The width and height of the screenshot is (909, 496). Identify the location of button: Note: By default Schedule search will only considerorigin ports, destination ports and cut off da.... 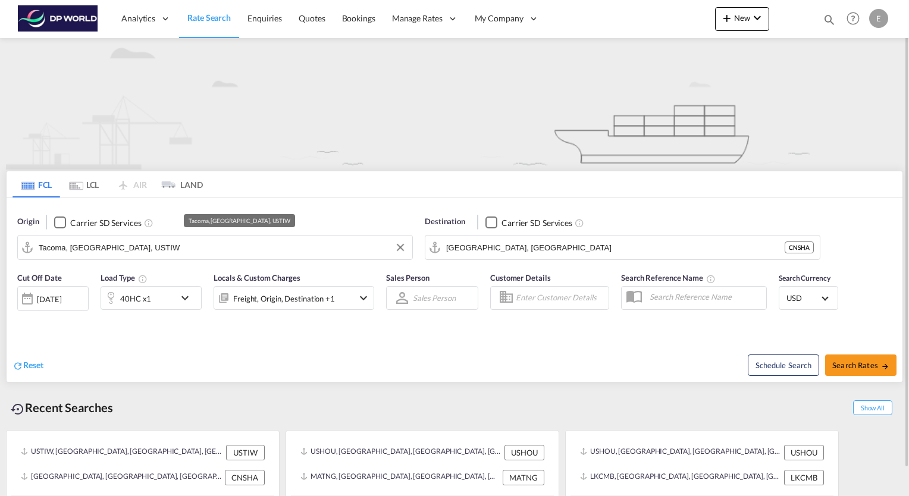
(783, 365).